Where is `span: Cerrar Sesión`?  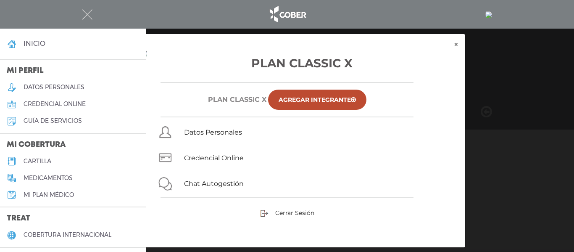 span: Cerrar Sesión is located at coordinates (295, 213).